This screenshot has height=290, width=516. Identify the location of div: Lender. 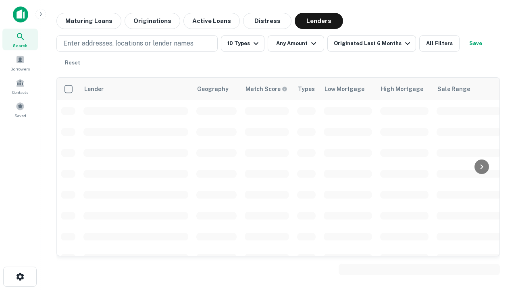
(94, 89).